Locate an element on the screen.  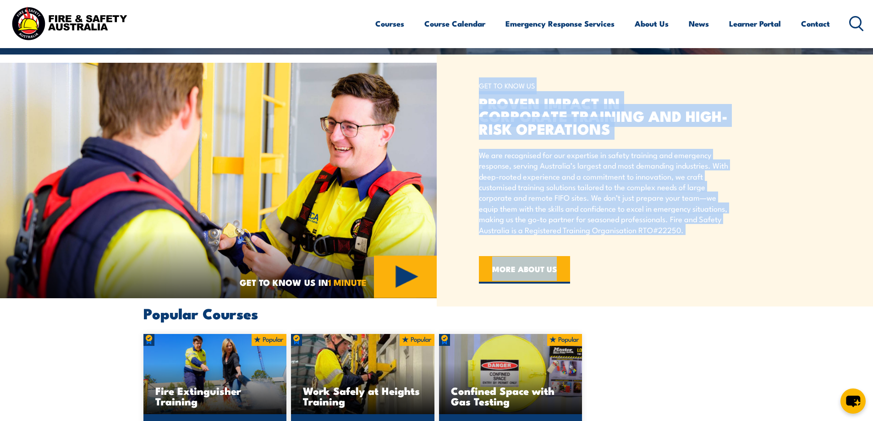
h3: Fire Extinguisher Training is located at coordinates (215, 396).